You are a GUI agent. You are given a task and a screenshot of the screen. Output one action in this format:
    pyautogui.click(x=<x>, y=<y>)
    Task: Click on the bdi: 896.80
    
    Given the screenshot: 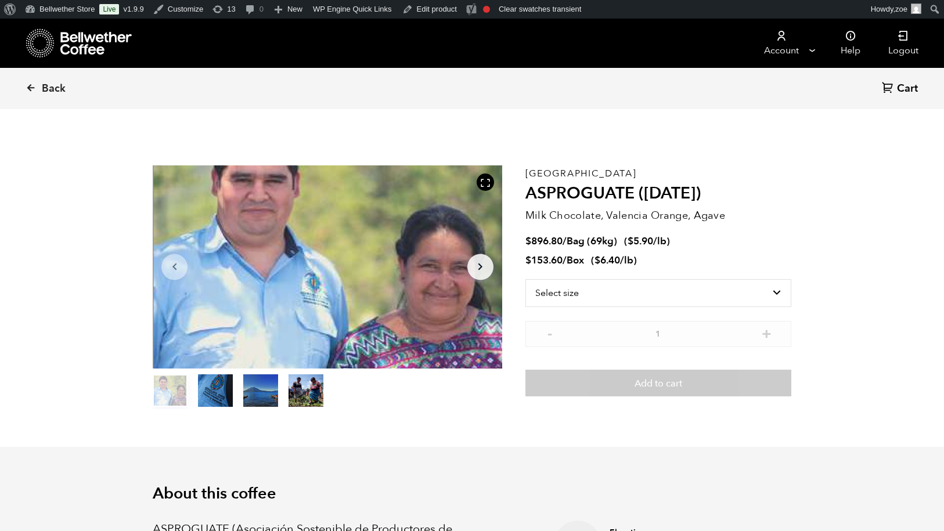 What is the action you would take?
    pyautogui.click(x=544, y=241)
    